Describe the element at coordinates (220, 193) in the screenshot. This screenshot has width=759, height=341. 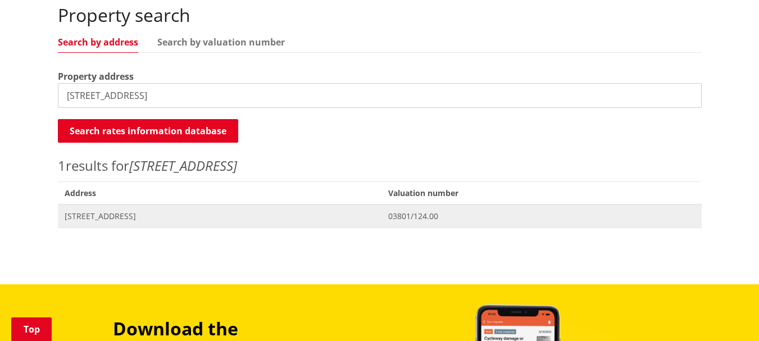
I see `span: Address` at that location.